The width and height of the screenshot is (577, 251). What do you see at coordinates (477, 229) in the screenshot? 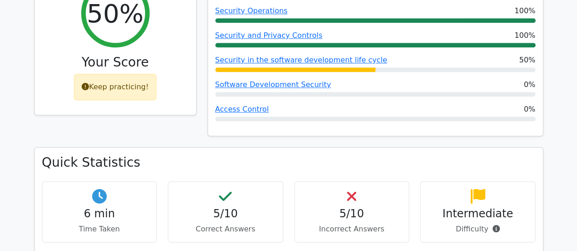
I see `p: Difficulty` at bounding box center [477, 229].